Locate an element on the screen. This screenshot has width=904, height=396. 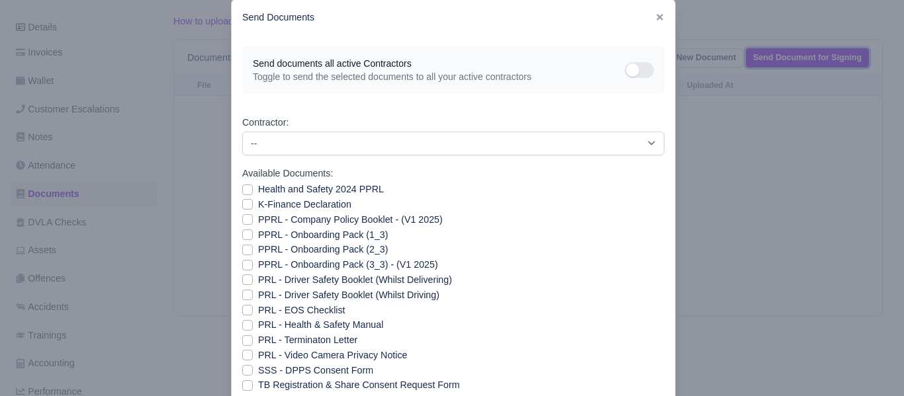
label: PPRL - Onboarding Pack (3_3) - (V1 2025) is located at coordinates (348, 265).